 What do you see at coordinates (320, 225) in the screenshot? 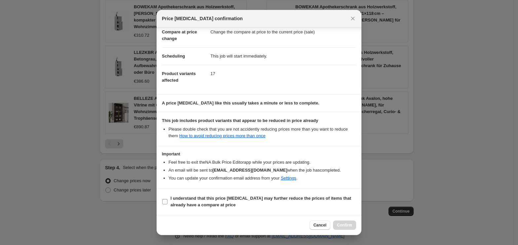
I see `button: Cancel` at bounding box center [320, 225].